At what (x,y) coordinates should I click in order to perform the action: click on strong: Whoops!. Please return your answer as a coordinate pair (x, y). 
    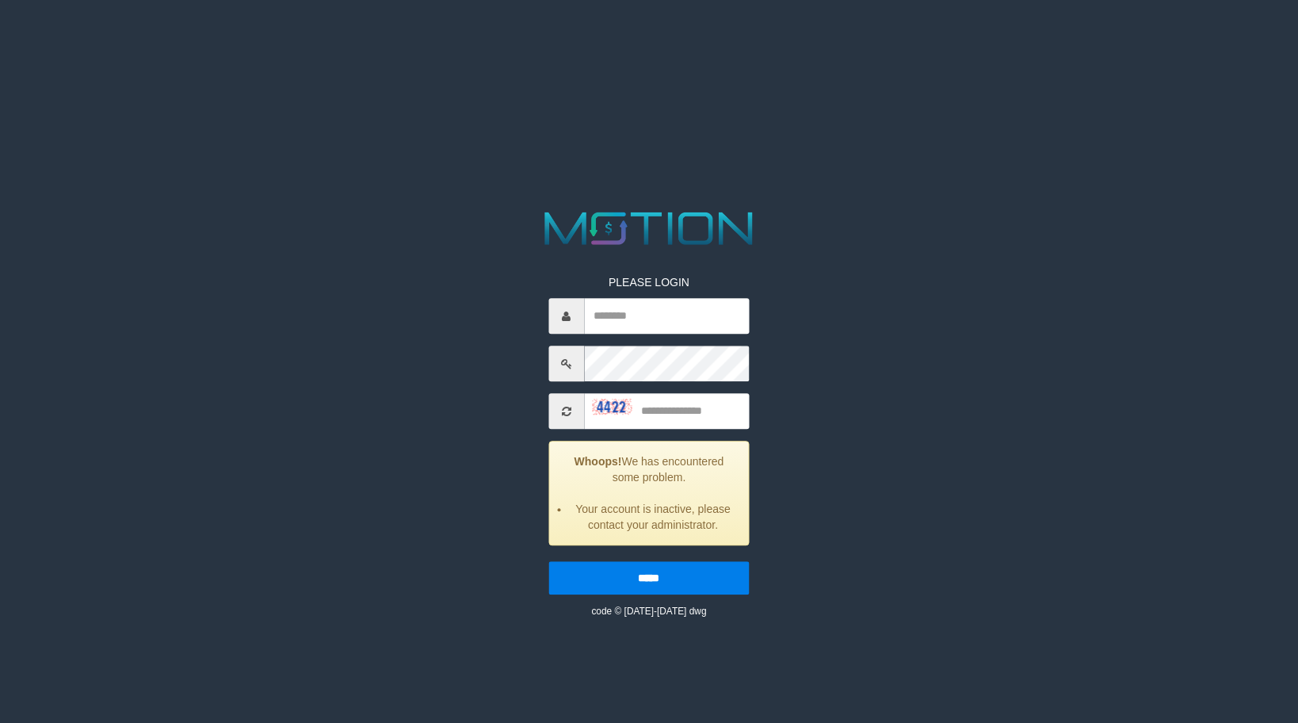
    Looking at the image, I should click on (598, 462).